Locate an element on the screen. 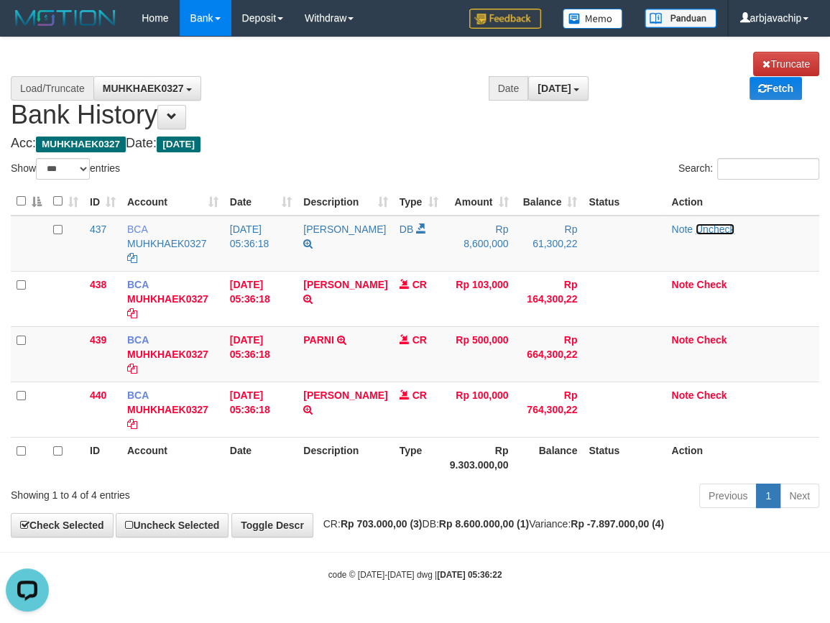 The image size is (830, 623). strong: Rp 8.600.000,00 (1) is located at coordinates (484, 524).